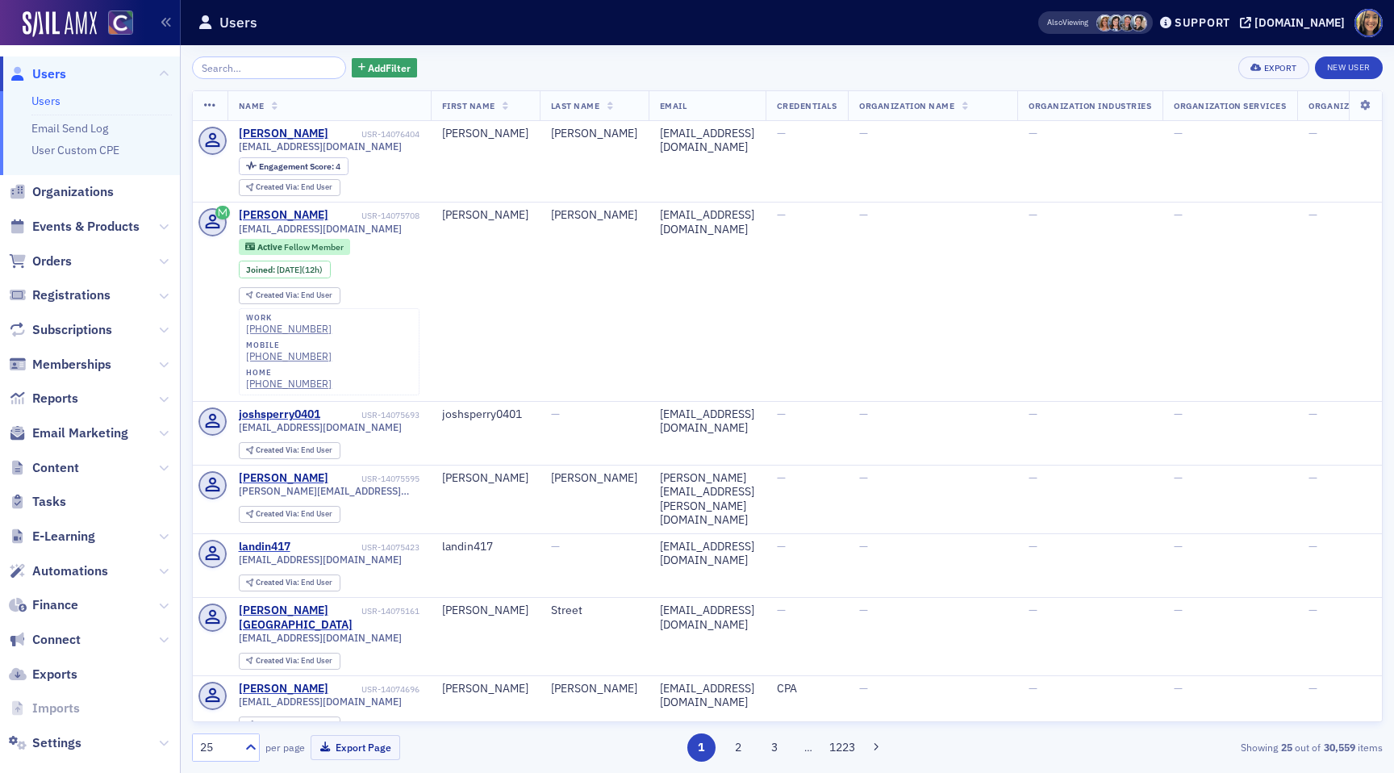 This screenshot has width=1394, height=773. I want to click on span: Orders, so click(52, 261).